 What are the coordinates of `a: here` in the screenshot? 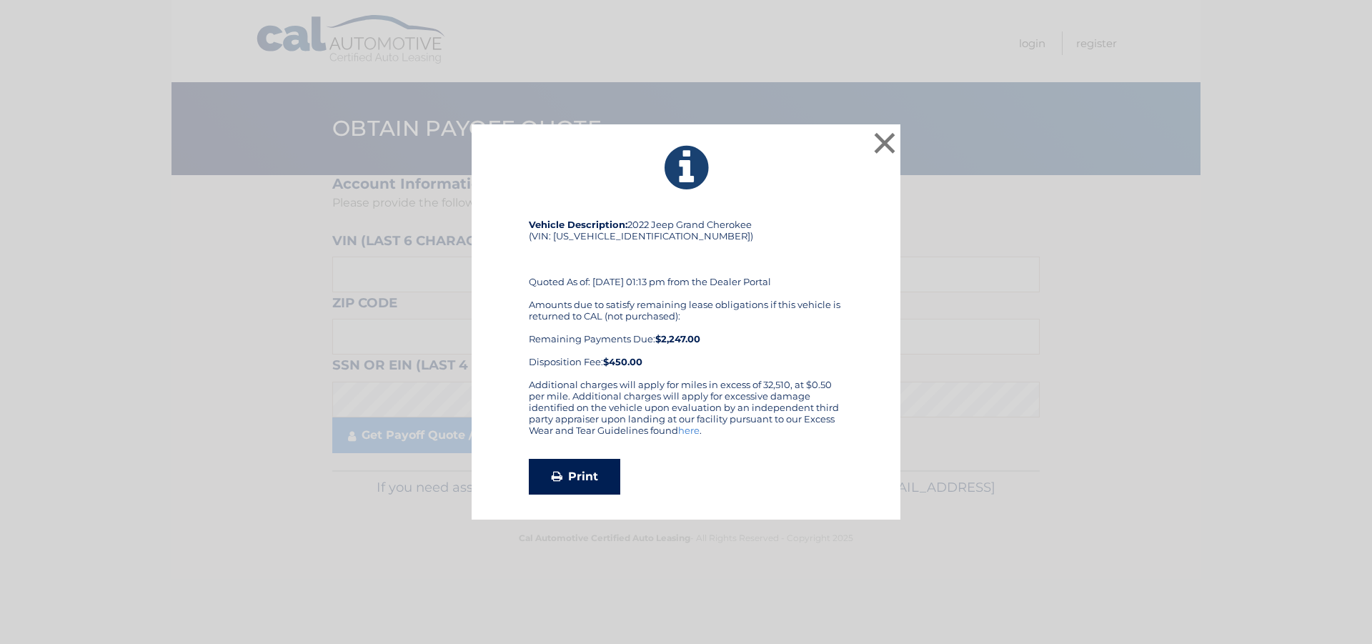 It's located at (689, 430).